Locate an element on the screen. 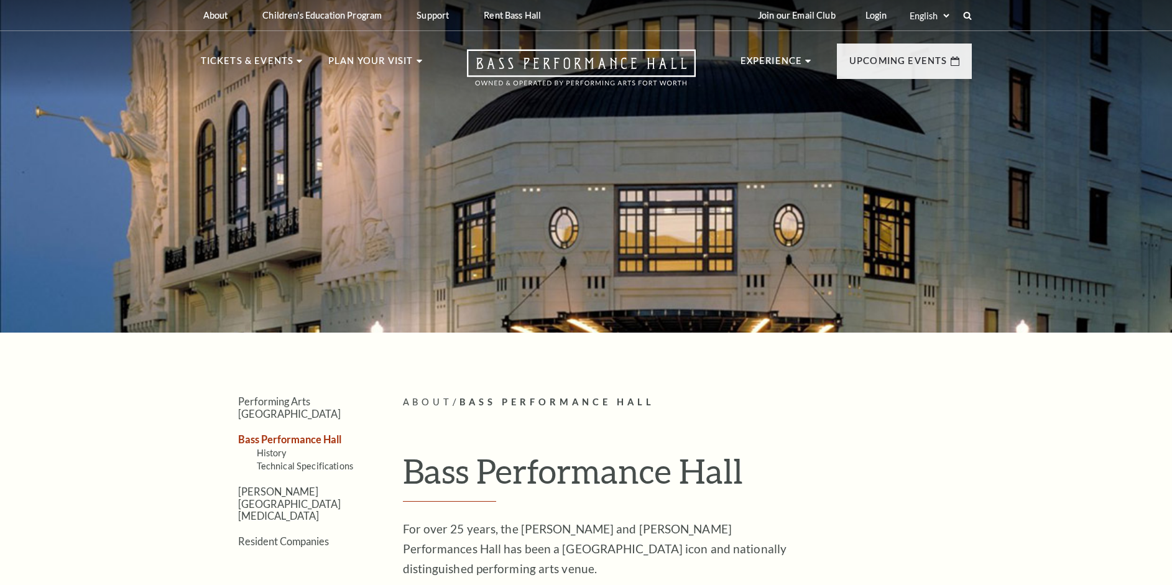  a: History is located at coordinates (272, 453).